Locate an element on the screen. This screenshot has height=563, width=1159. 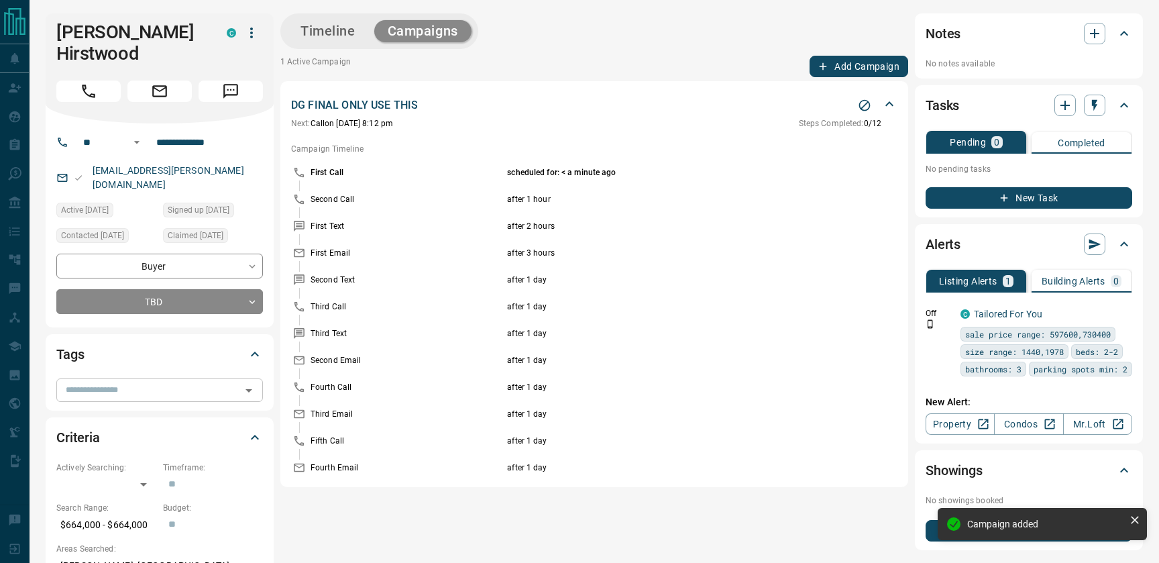
p: 1 is located at coordinates (1008, 281).